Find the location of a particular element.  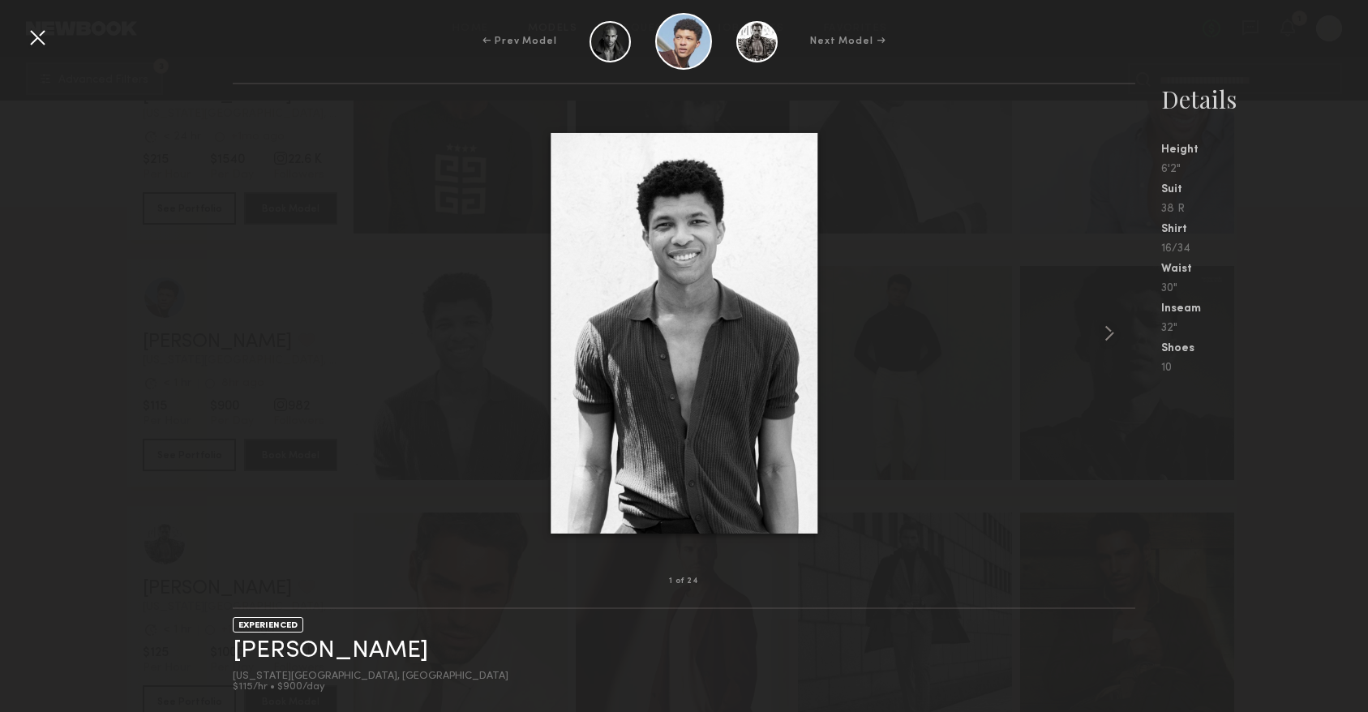

div: Waist is located at coordinates (1265, 269).